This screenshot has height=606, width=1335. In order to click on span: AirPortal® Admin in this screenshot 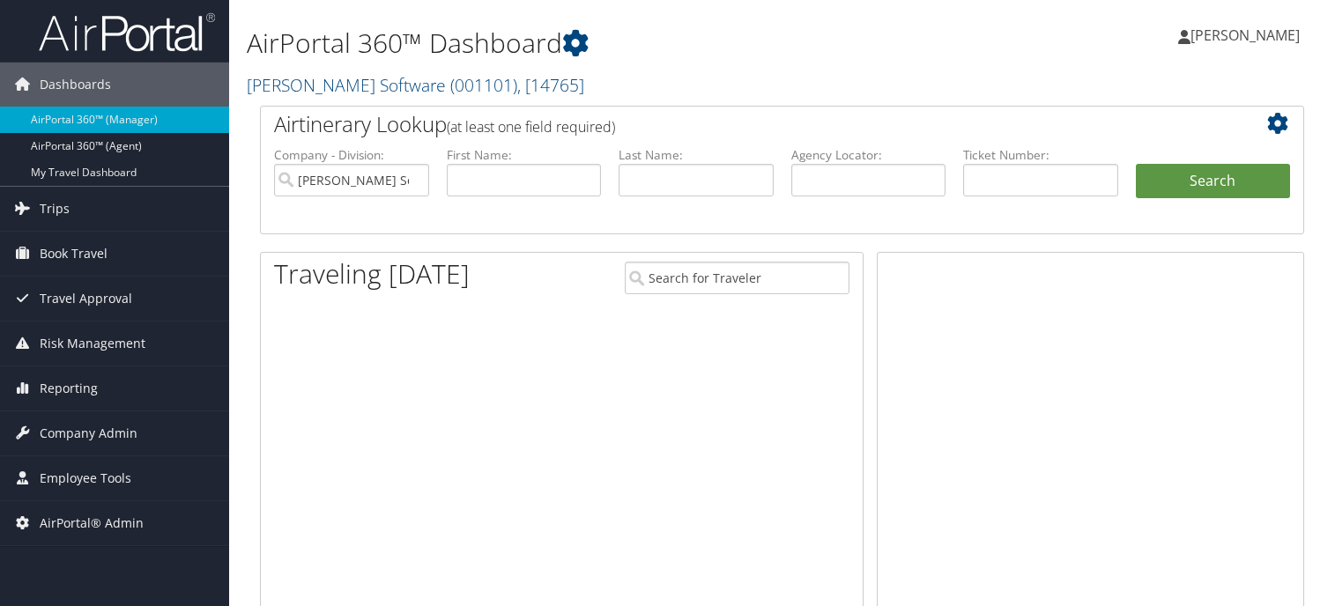, I will do `click(92, 523)`.